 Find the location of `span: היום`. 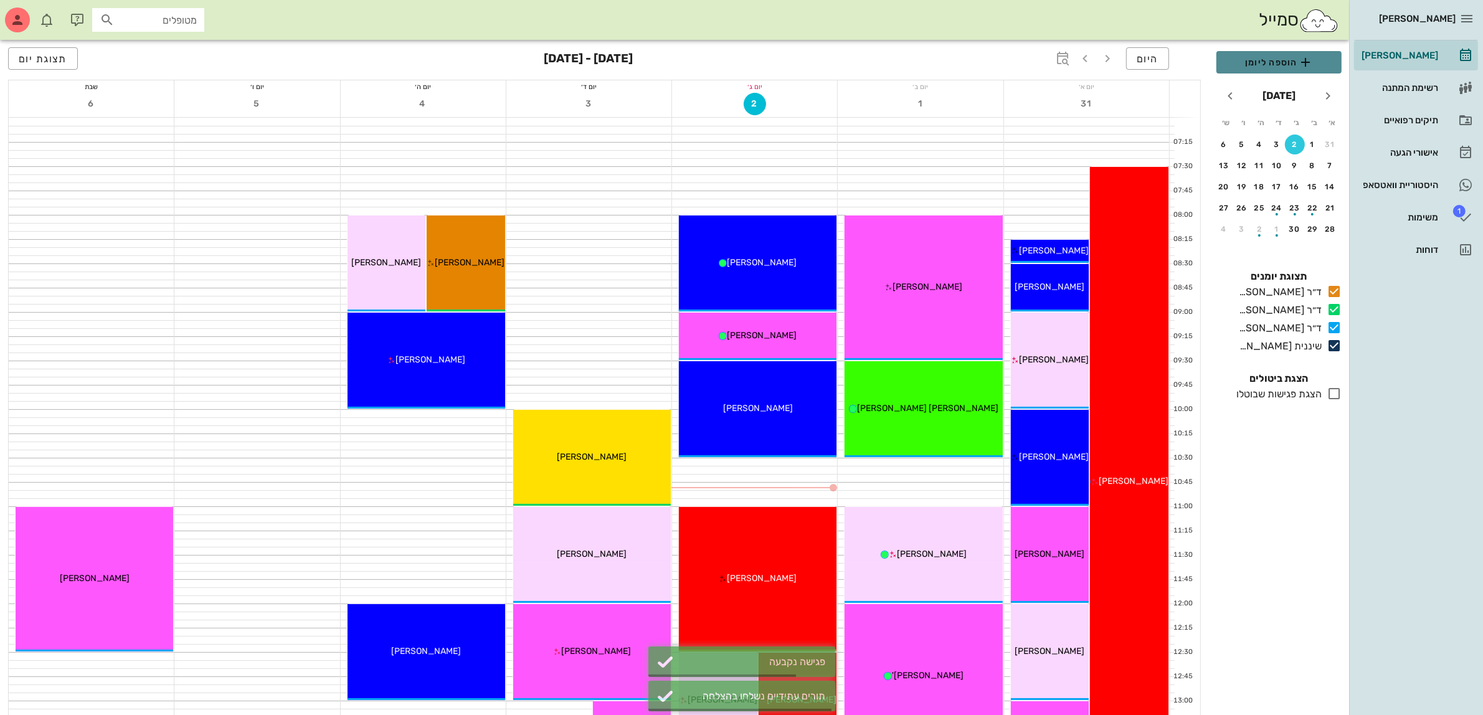

span: היום is located at coordinates (1147, 59).